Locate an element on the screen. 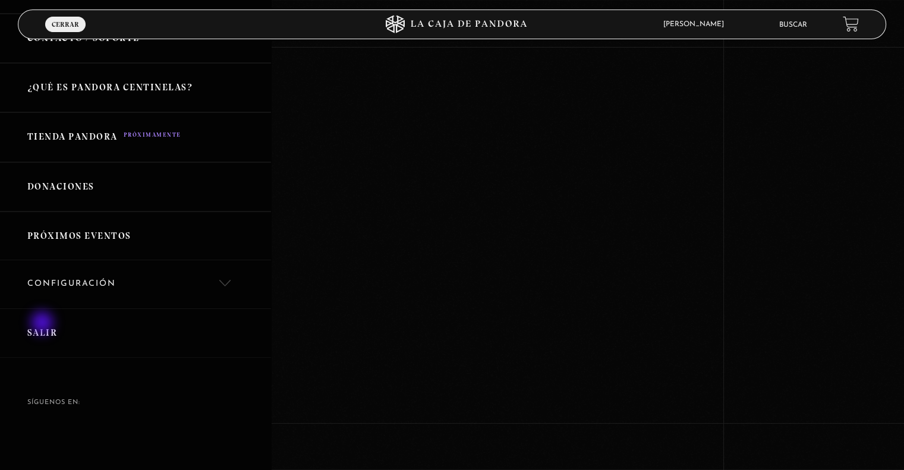  a: Buscar is located at coordinates (793, 25).